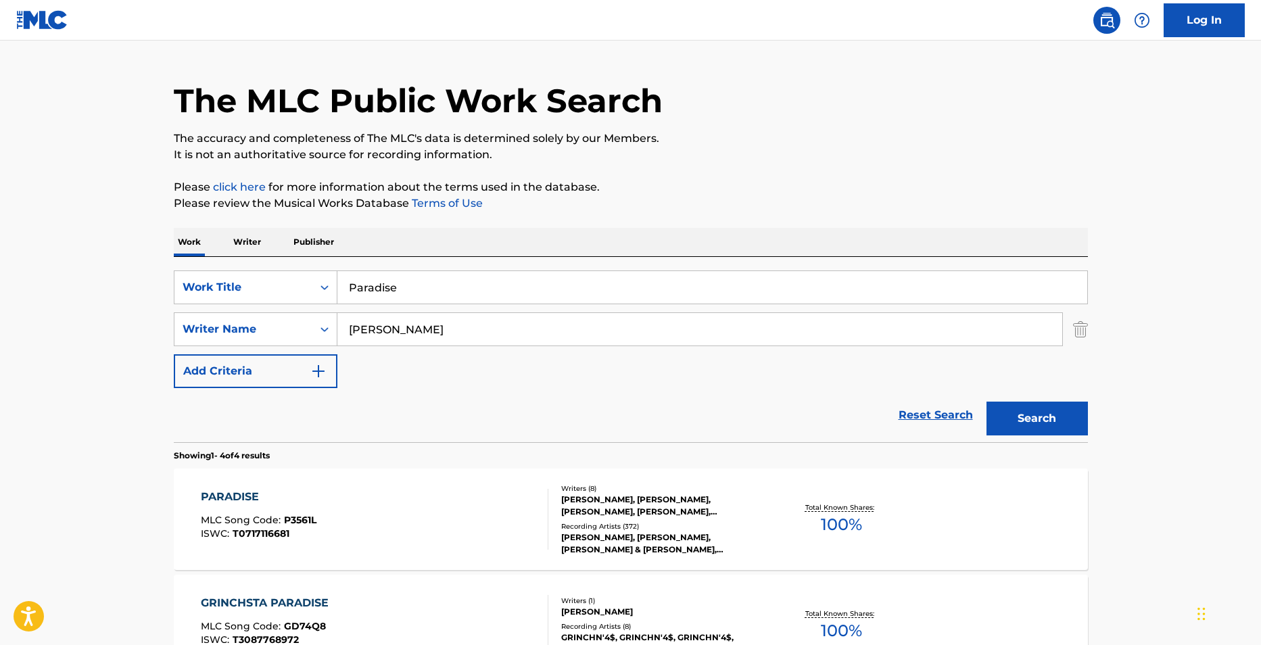 The height and width of the screenshot is (645, 1261). I want to click on span: T0717116681, so click(261, 534).